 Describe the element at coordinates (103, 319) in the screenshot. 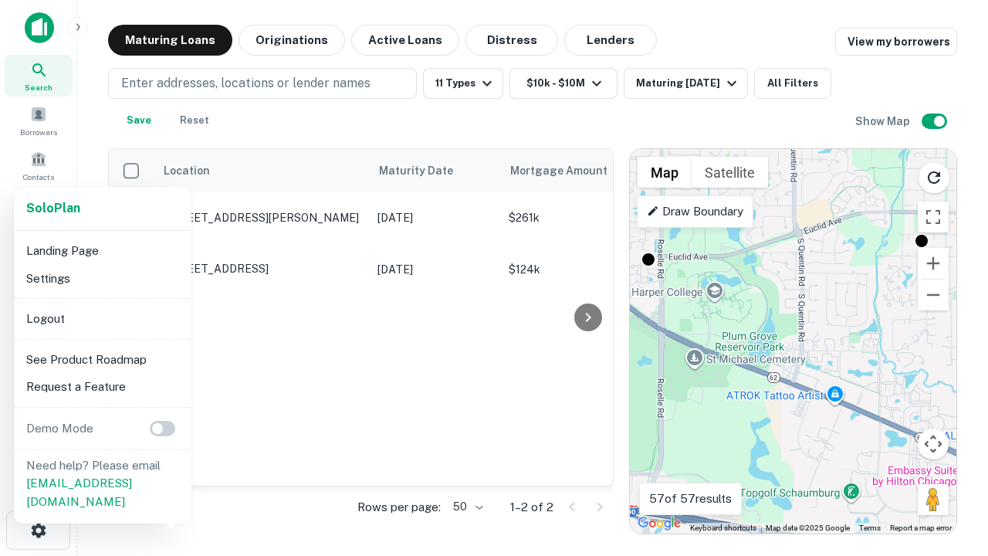

I see `li: Logout` at that location.